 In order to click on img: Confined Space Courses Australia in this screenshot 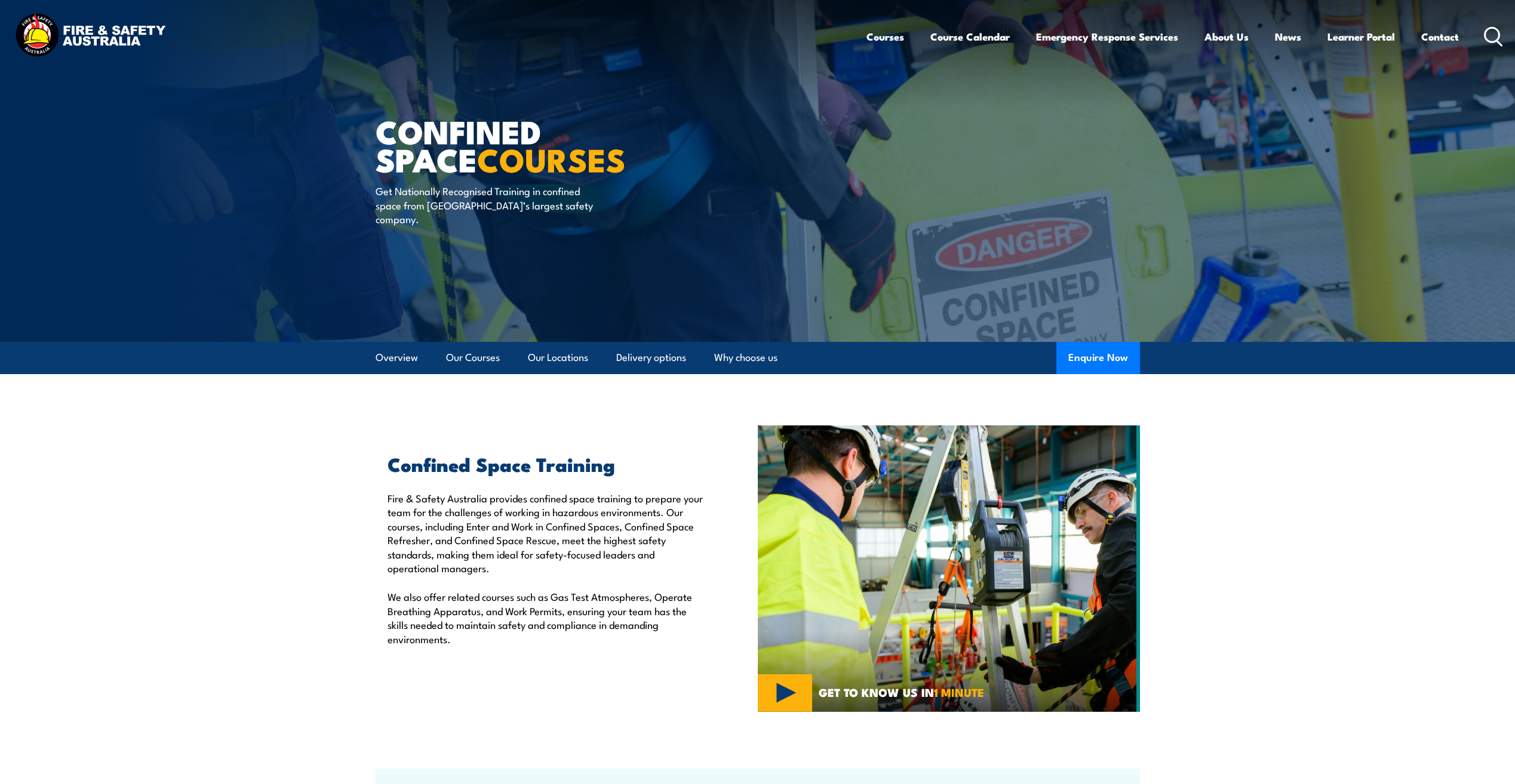, I will do `click(948, 568)`.